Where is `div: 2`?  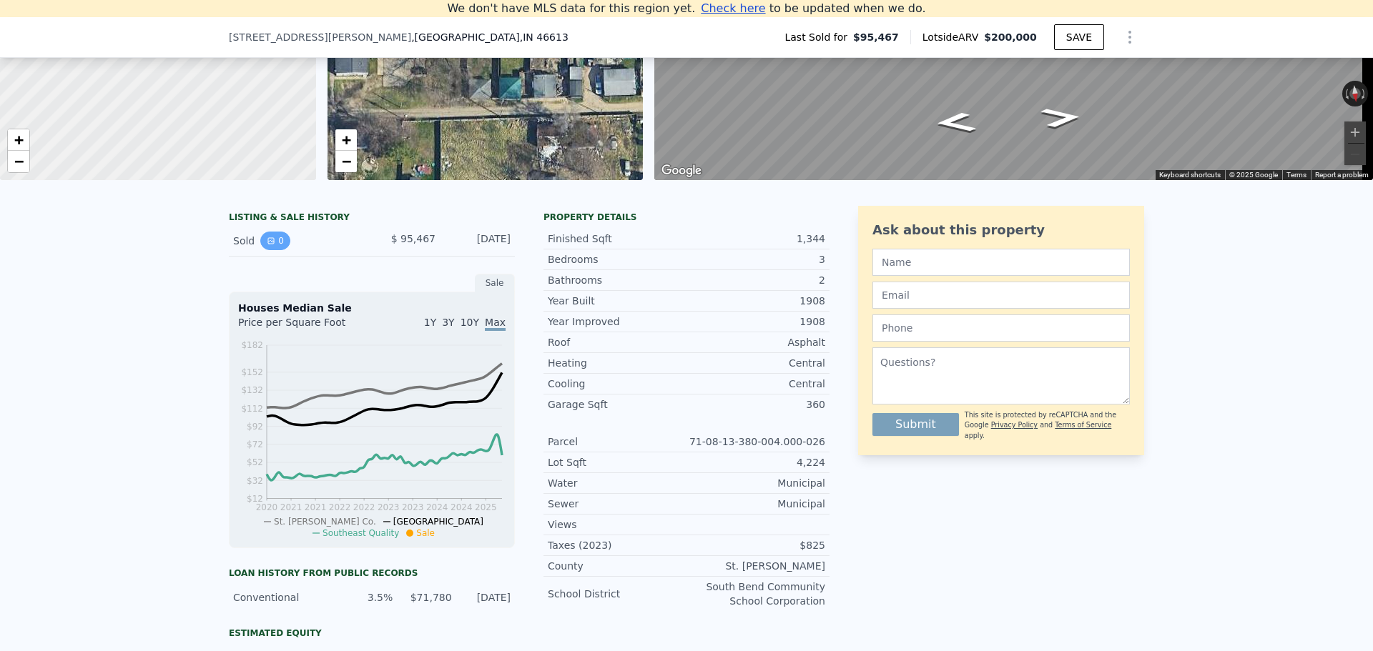 div: 2 is located at coordinates (756, 280).